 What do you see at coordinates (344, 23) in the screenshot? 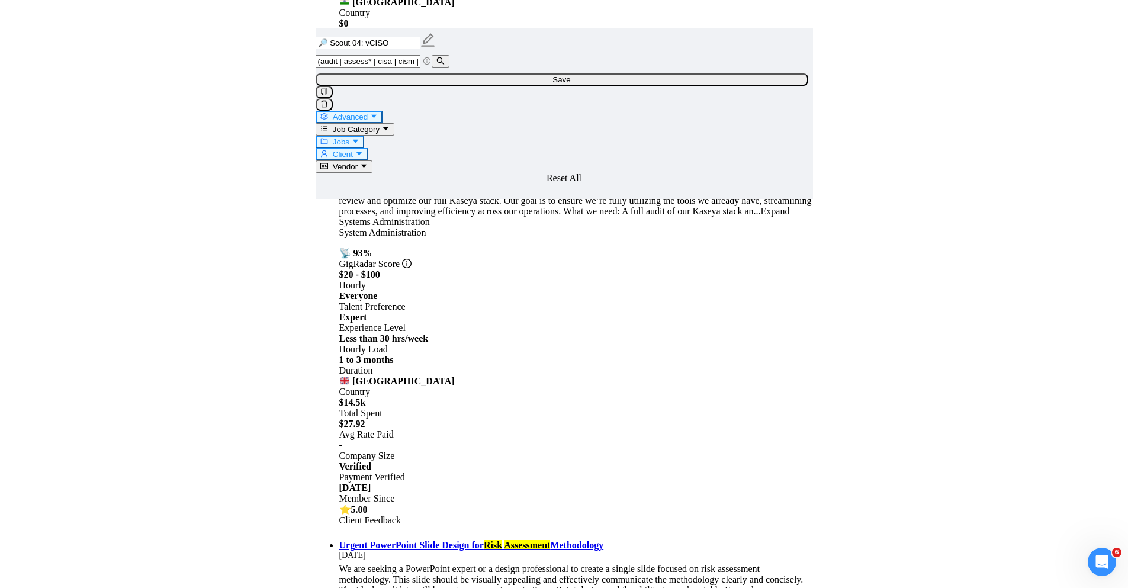
I see `b: $ 0` at bounding box center [344, 23].